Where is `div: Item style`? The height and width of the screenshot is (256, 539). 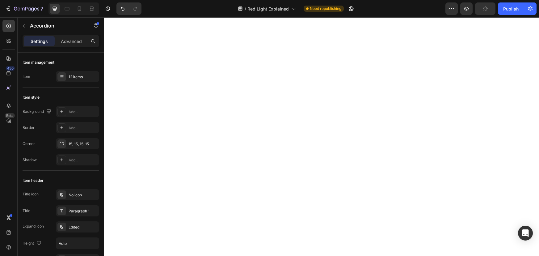 div: Item style is located at coordinates (31, 97).